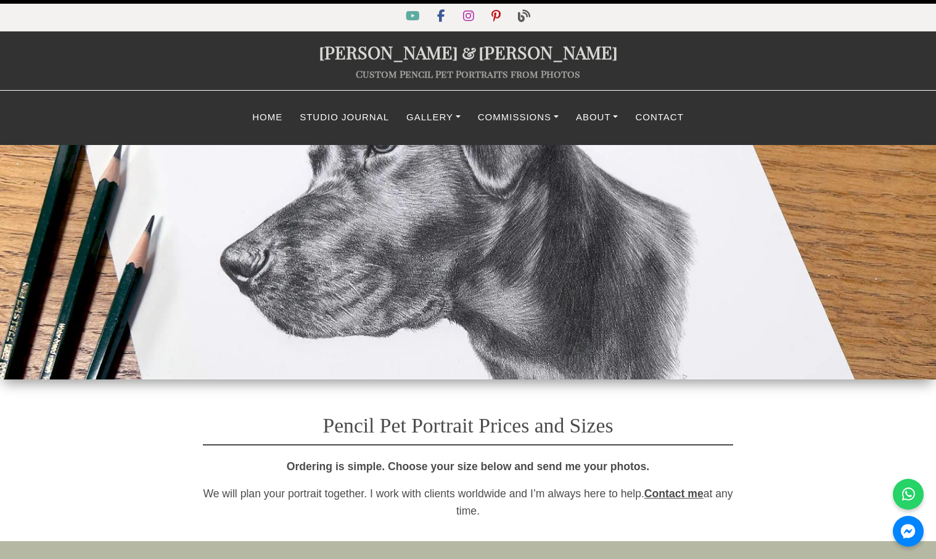 The image size is (936, 559). I want to click on a: YouTube, so click(414, 17).